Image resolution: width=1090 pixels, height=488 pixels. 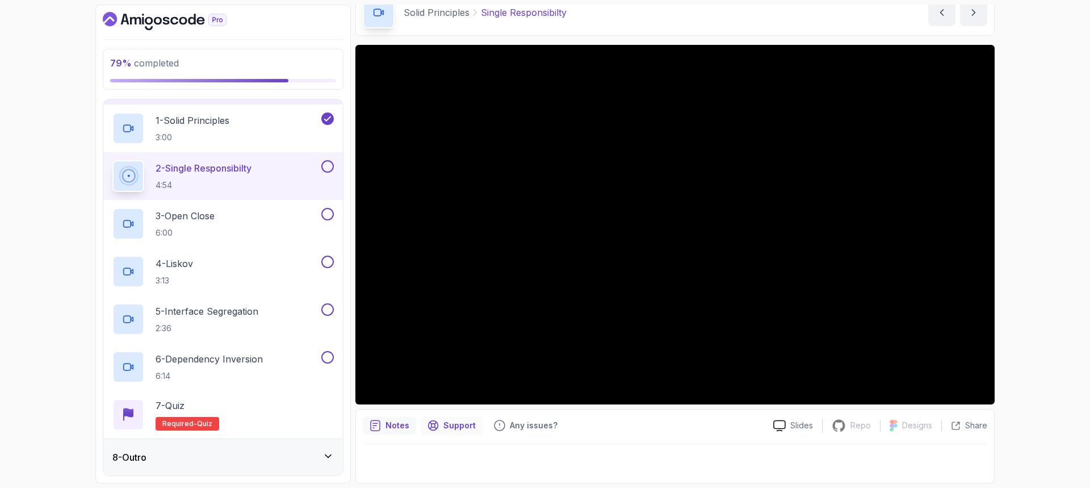 I want to click on p: Support, so click(x=459, y=425).